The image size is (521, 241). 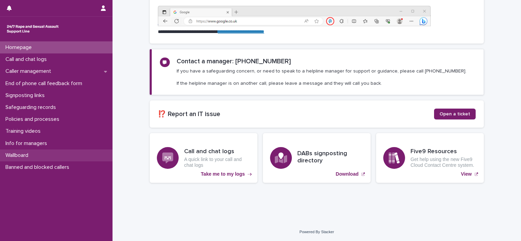 What do you see at coordinates (30, 71) in the screenshot?
I see `p: Caller management` at bounding box center [30, 71].